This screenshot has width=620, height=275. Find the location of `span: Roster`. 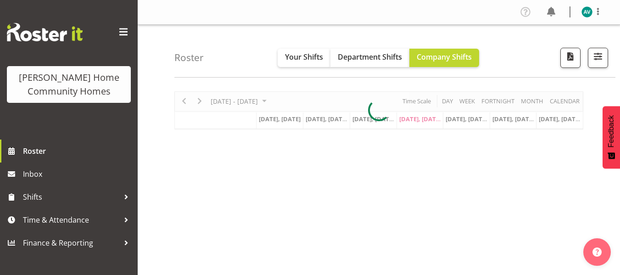

span: Roster is located at coordinates (78, 151).